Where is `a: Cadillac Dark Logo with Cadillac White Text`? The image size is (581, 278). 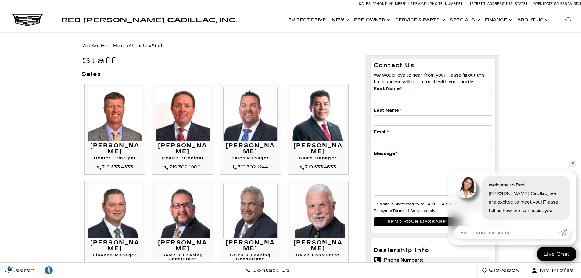
a: Cadillac Dark Logo with Cadillac White Text is located at coordinates (27, 20).